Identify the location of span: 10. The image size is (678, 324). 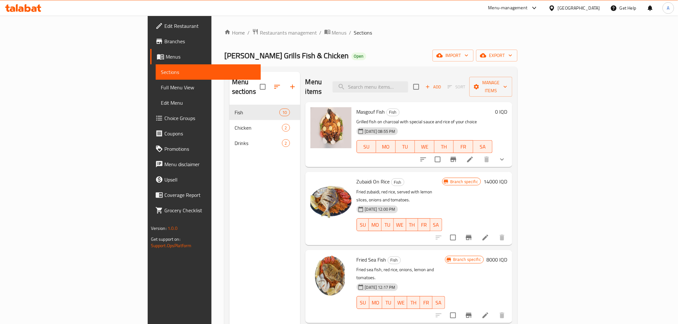
(284, 112).